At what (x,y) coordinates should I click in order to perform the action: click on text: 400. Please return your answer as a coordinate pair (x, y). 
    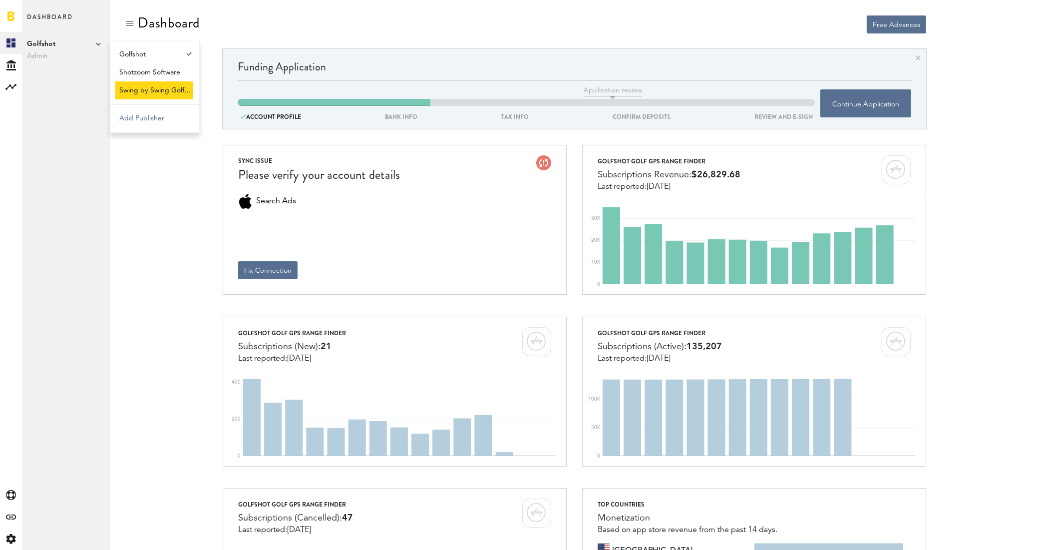
    Looking at the image, I should click on (236, 382).